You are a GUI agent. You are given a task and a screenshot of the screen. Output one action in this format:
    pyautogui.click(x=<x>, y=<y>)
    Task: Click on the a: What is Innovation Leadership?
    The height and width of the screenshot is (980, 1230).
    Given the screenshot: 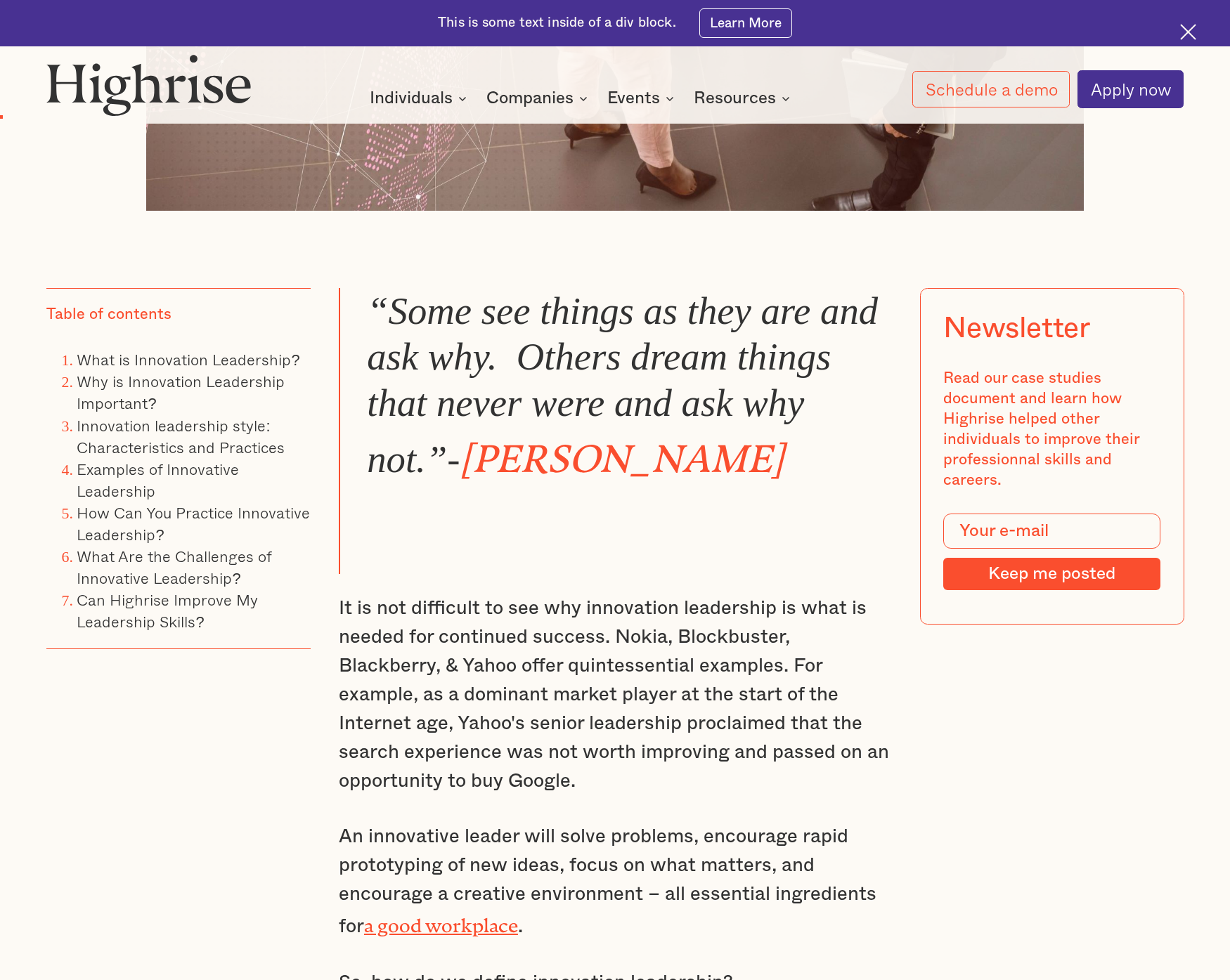 What is the action you would take?
    pyautogui.click(x=187, y=360)
    